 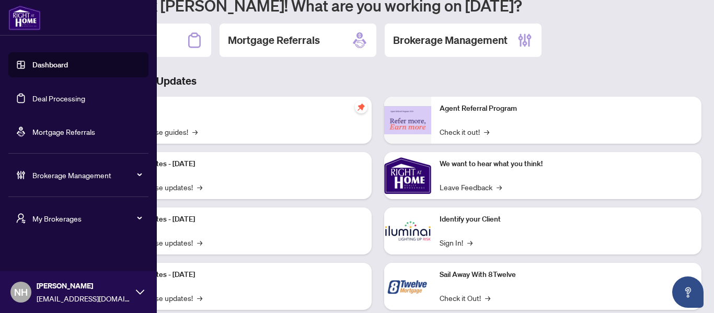 What do you see at coordinates (566, 275) in the screenshot?
I see `p: Sail Away With 8Twelve` at bounding box center [566, 275].